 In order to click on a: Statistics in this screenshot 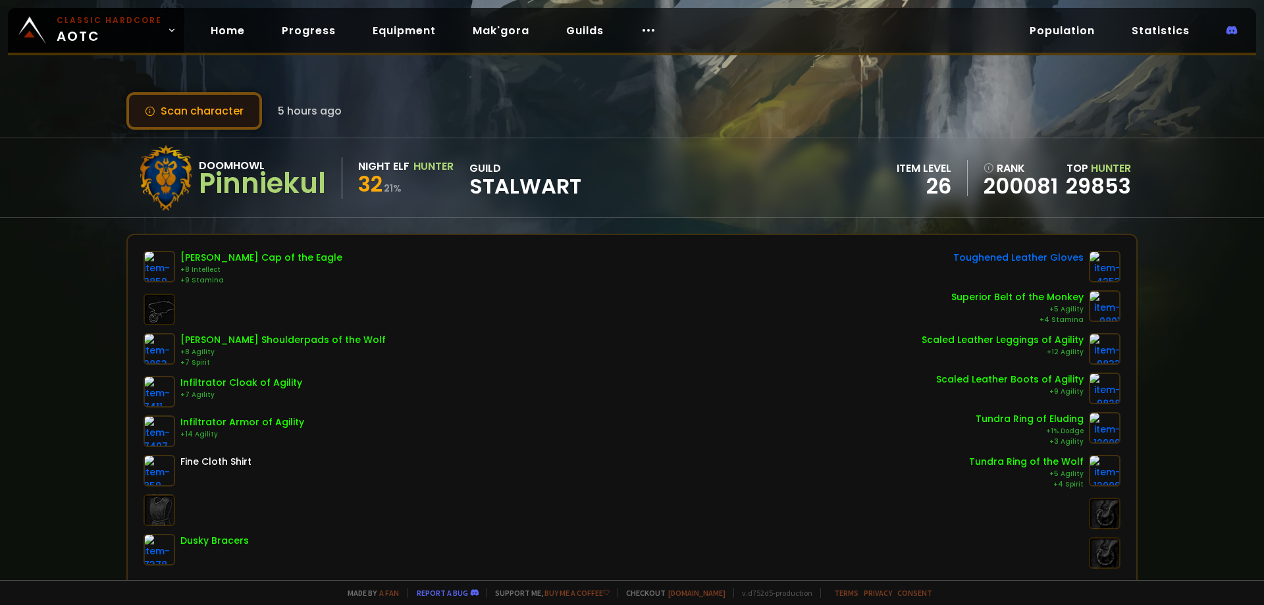, I will do `click(1160, 30)`.